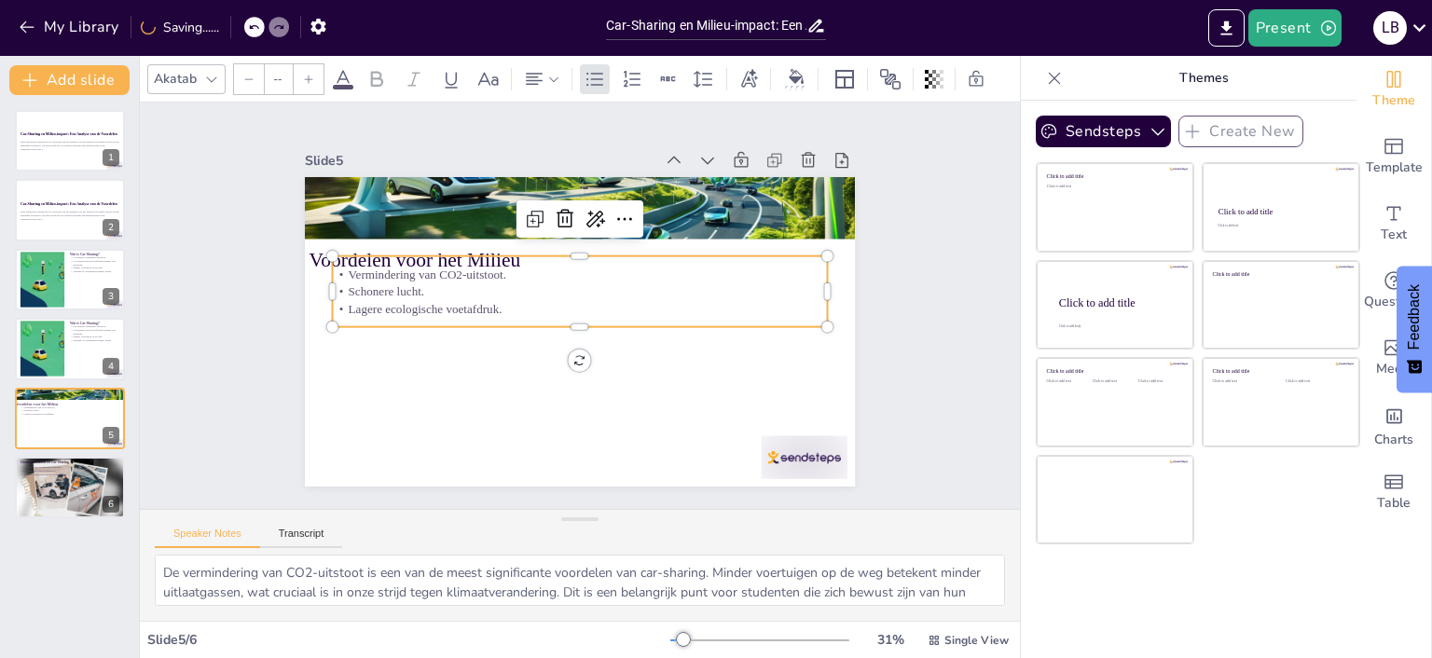  What do you see at coordinates (111, 435) in the screenshot?
I see `div: 5` at bounding box center [111, 435].